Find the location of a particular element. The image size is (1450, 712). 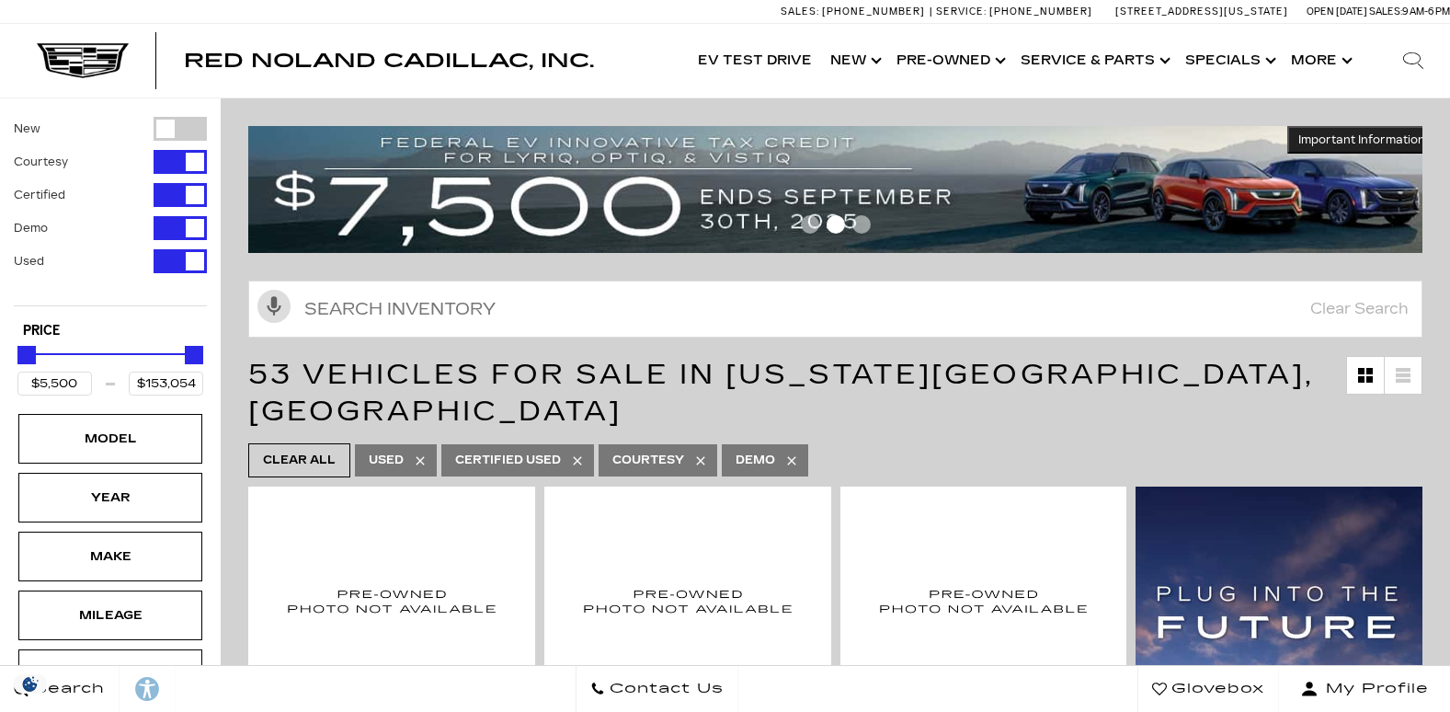

a: New is located at coordinates (854, 61).